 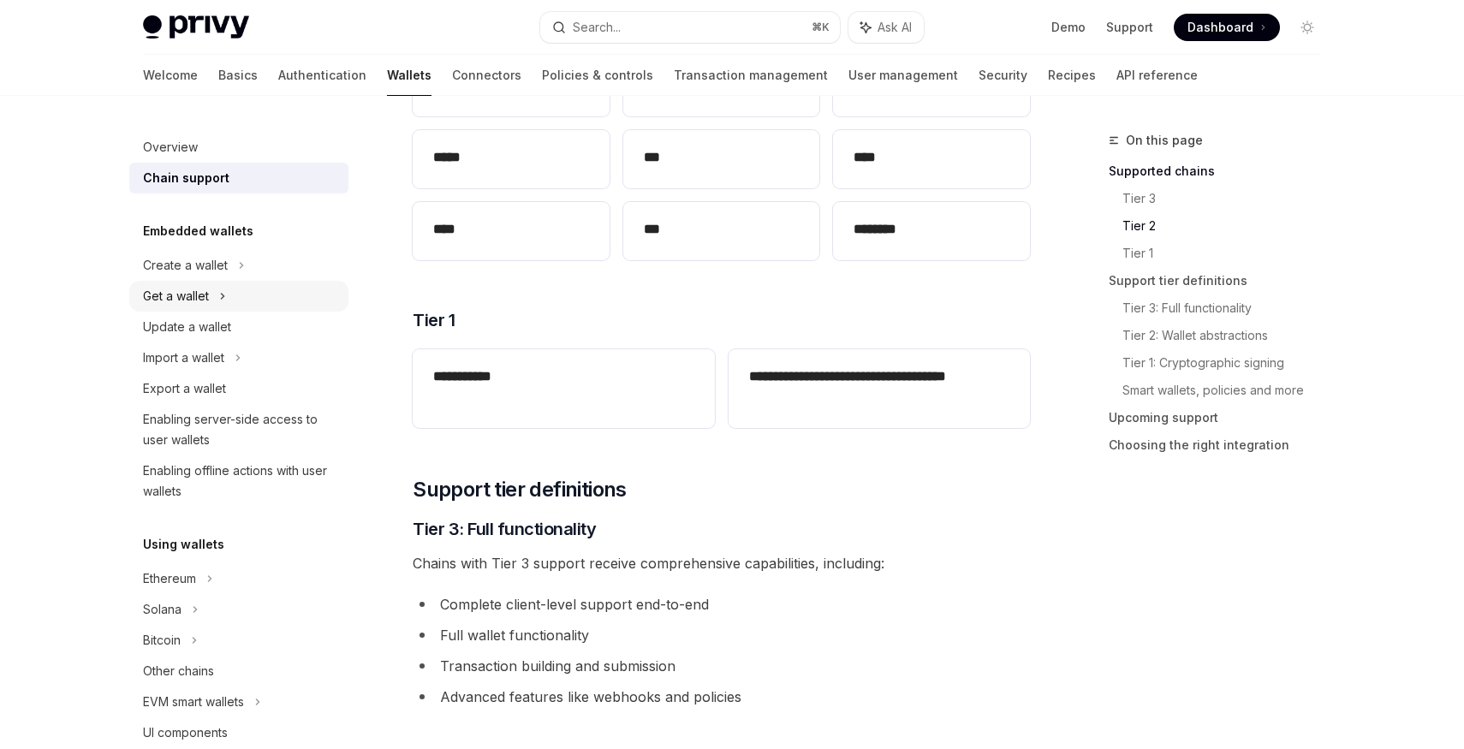 I want to click on span: Dashboard, so click(x=1220, y=27).